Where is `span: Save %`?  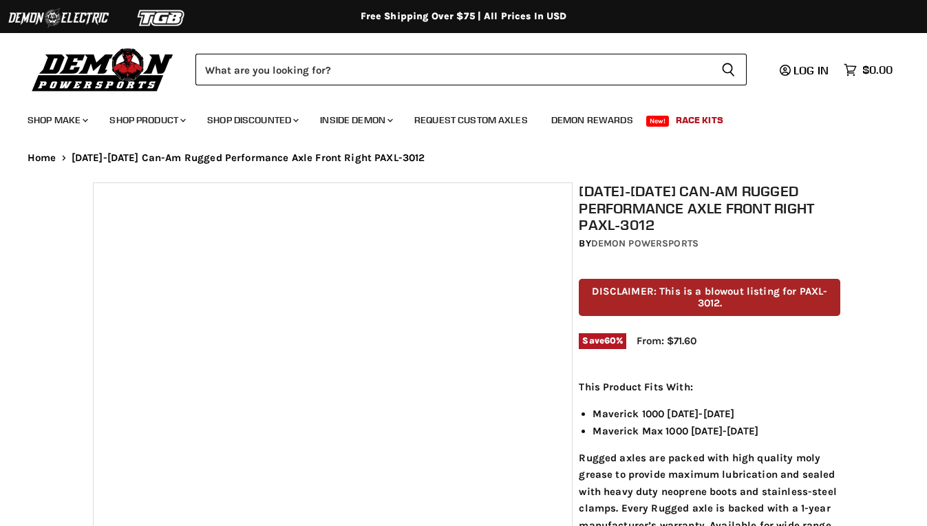 span: Save % is located at coordinates (602, 341).